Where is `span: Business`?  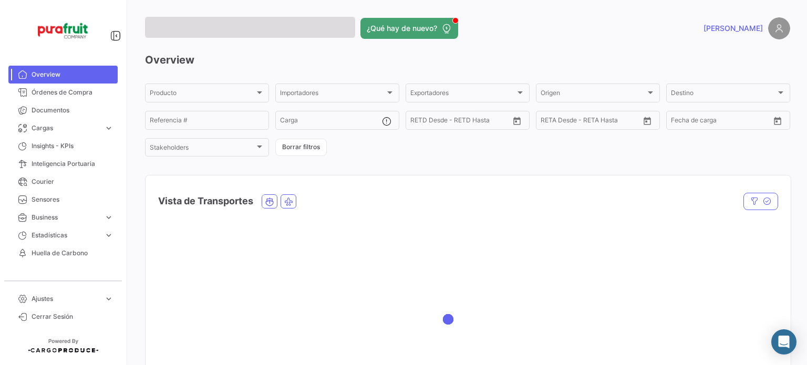 span: Business is located at coordinates (66, 218).